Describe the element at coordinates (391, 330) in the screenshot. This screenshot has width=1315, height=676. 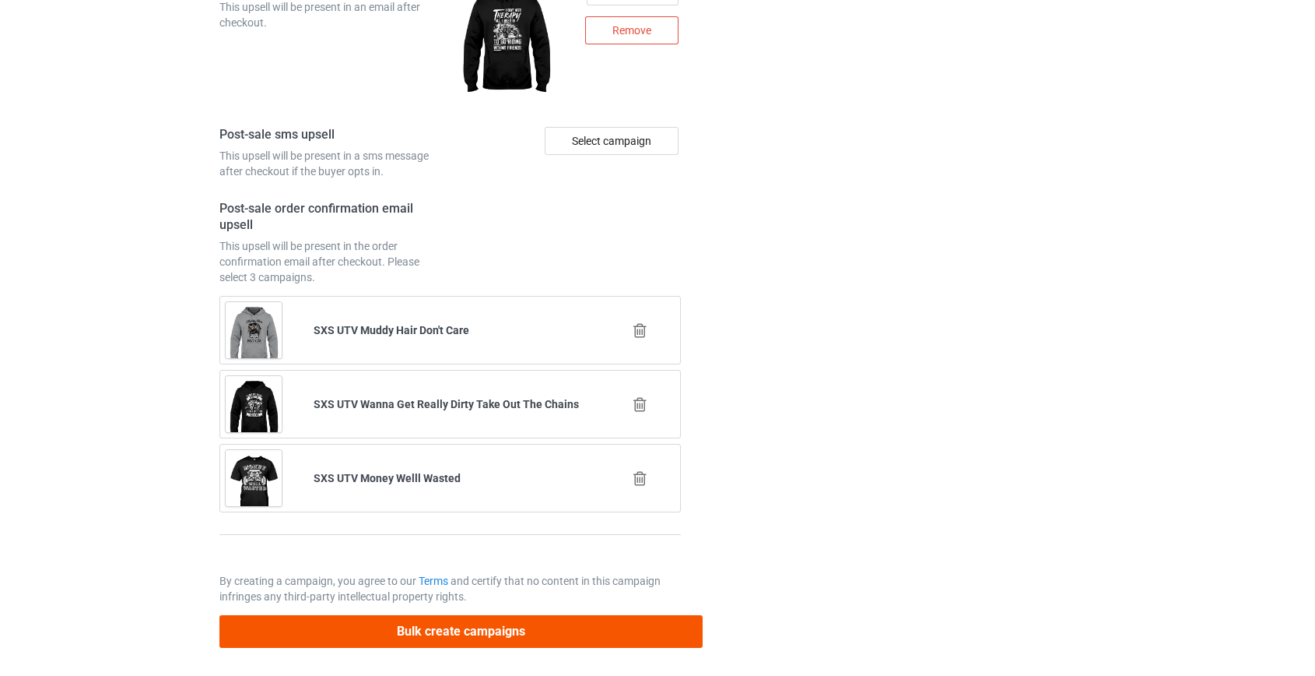
I see `b: SXS UTV Muddy Hair Don't Care` at that location.